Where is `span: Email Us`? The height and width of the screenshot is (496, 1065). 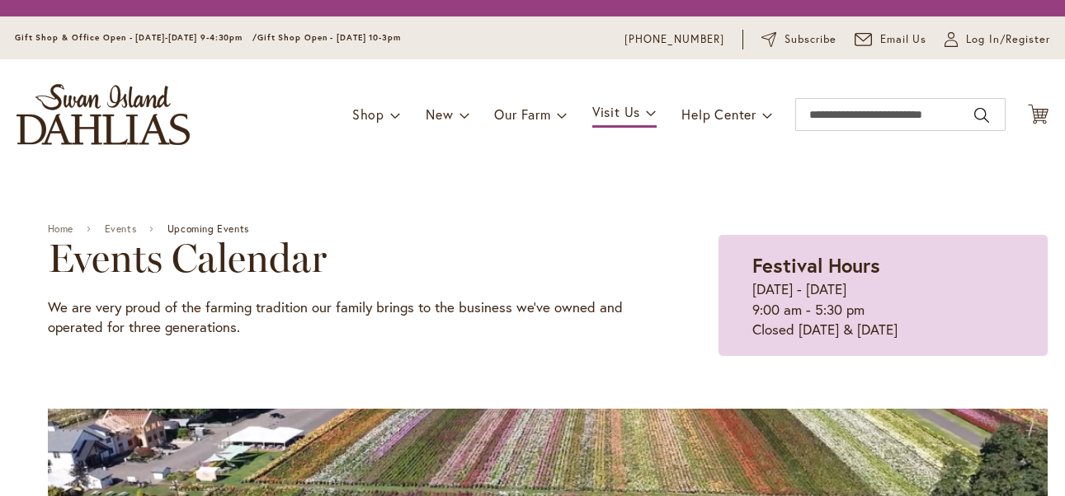 span: Email Us is located at coordinates (903, 40).